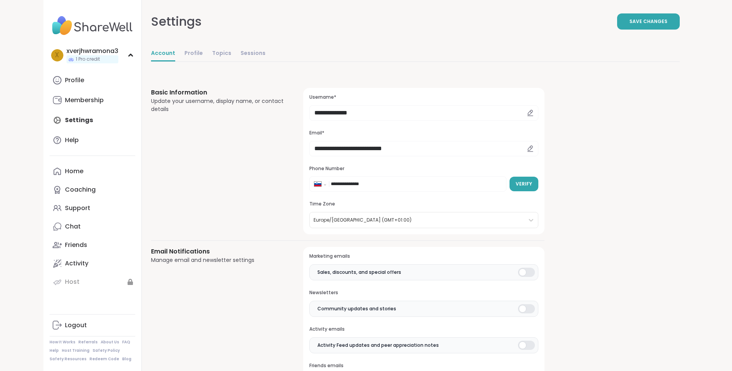 The height and width of the screenshot is (371, 732). I want to click on a: Blog, so click(127, 359).